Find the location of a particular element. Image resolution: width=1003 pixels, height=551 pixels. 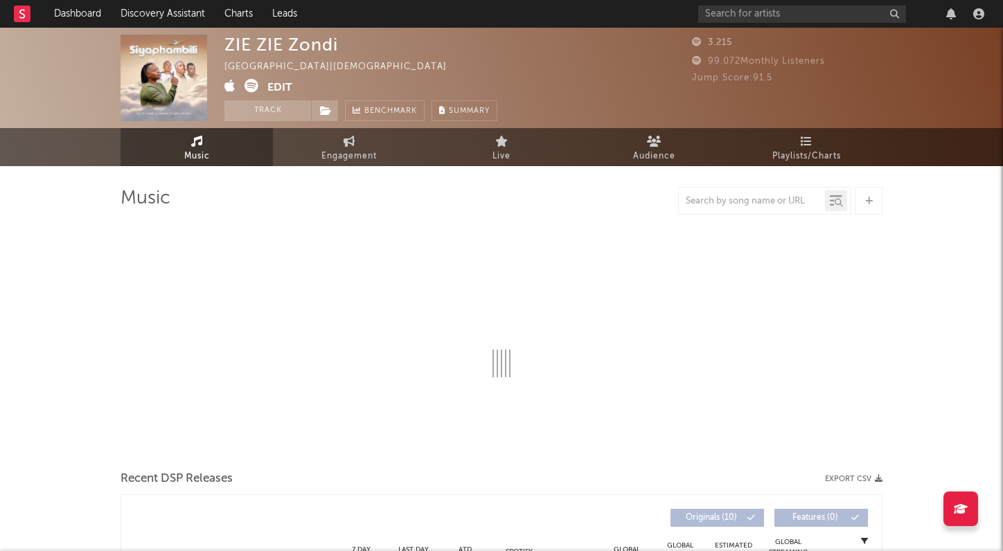

span: Summary is located at coordinates (469, 111).